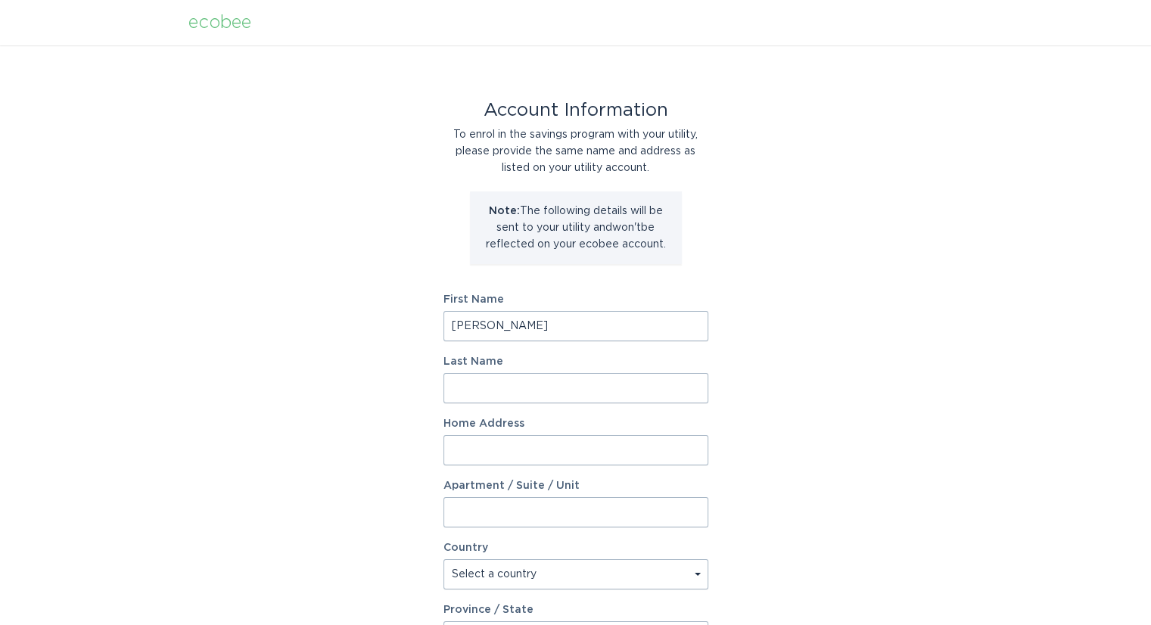  I want to click on p: The following details will be sent to your utility and won't be reflected on your ecobee account., so click(576, 228).